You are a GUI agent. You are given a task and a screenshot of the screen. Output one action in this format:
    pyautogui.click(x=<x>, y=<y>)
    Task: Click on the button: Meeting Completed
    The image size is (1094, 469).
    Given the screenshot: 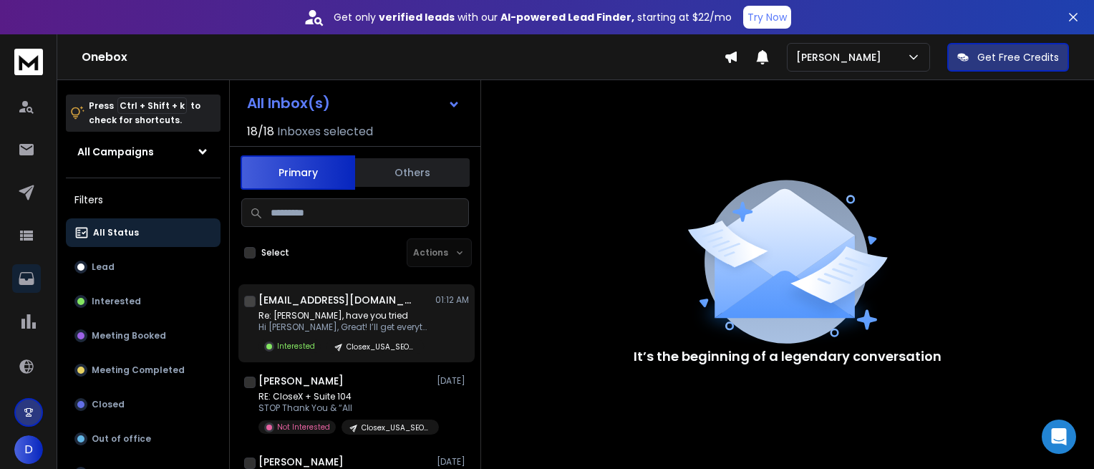 What is the action you would take?
    pyautogui.click(x=143, y=370)
    